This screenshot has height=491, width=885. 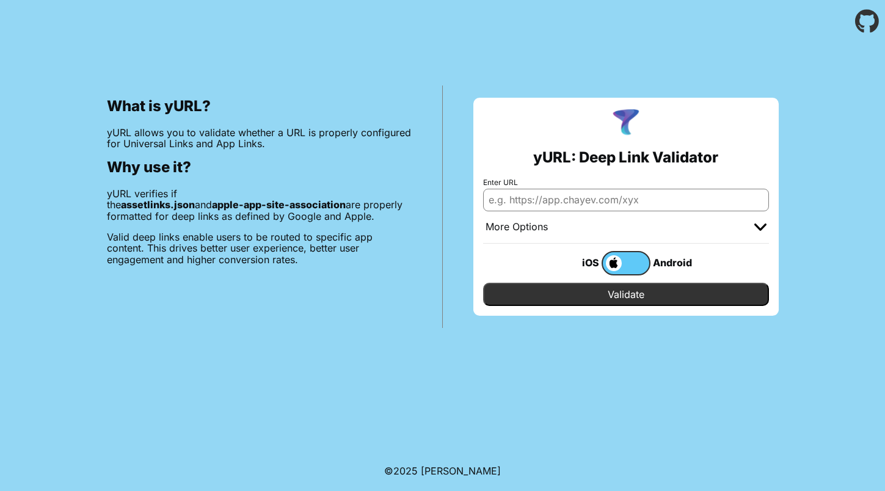 What do you see at coordinates (406, 471) in the screenshot?
I see `span: 2025` at bounding box center [406, 471].